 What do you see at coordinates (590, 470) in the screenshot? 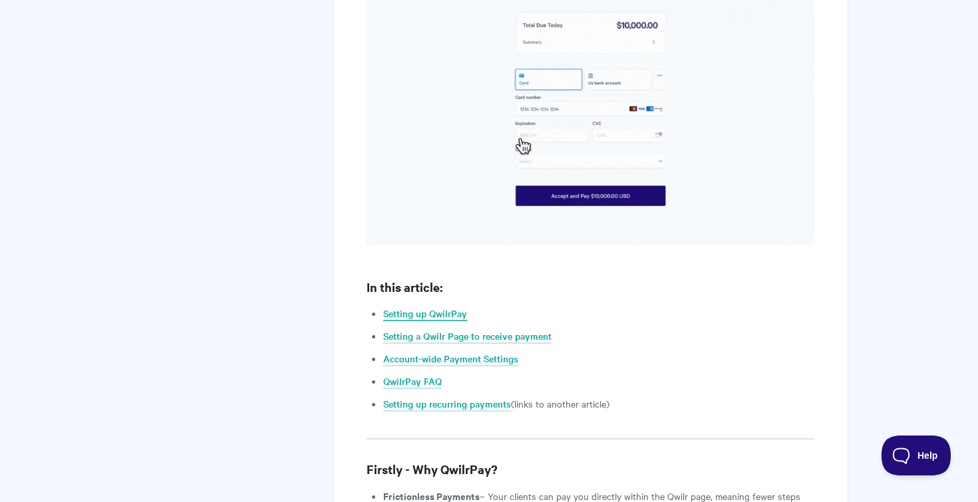
I see `h3: Firstly - Why QwilrPay?` at bounding box center [590, 470].